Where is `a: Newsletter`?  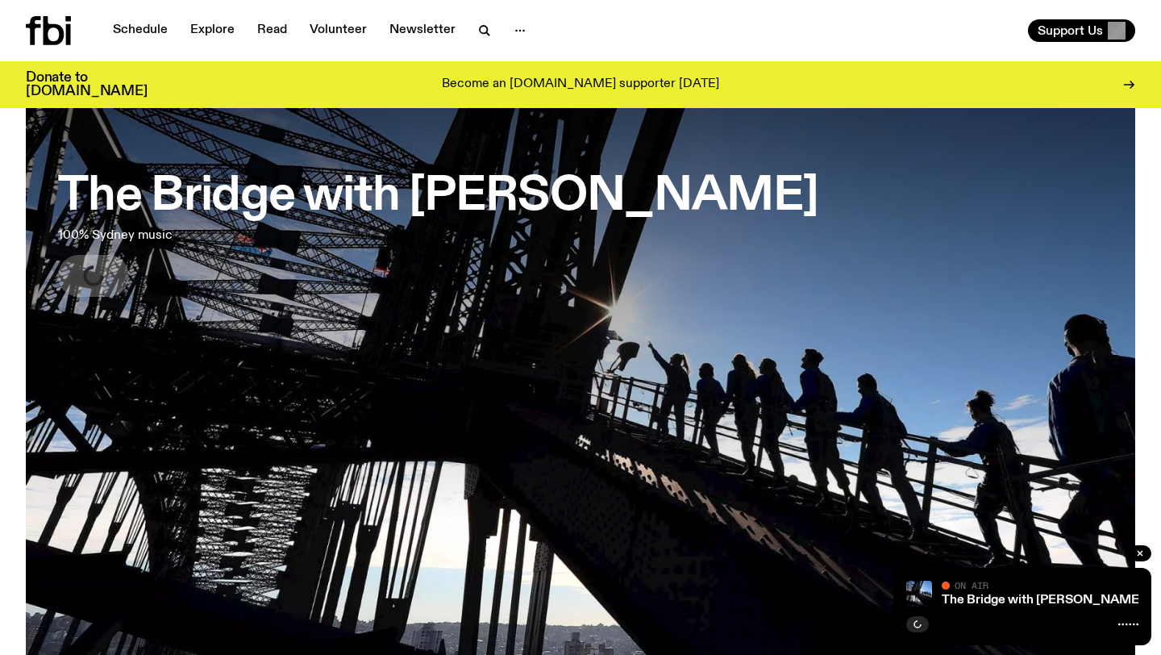
a: Newsletter is located at coordinates (423, 31).